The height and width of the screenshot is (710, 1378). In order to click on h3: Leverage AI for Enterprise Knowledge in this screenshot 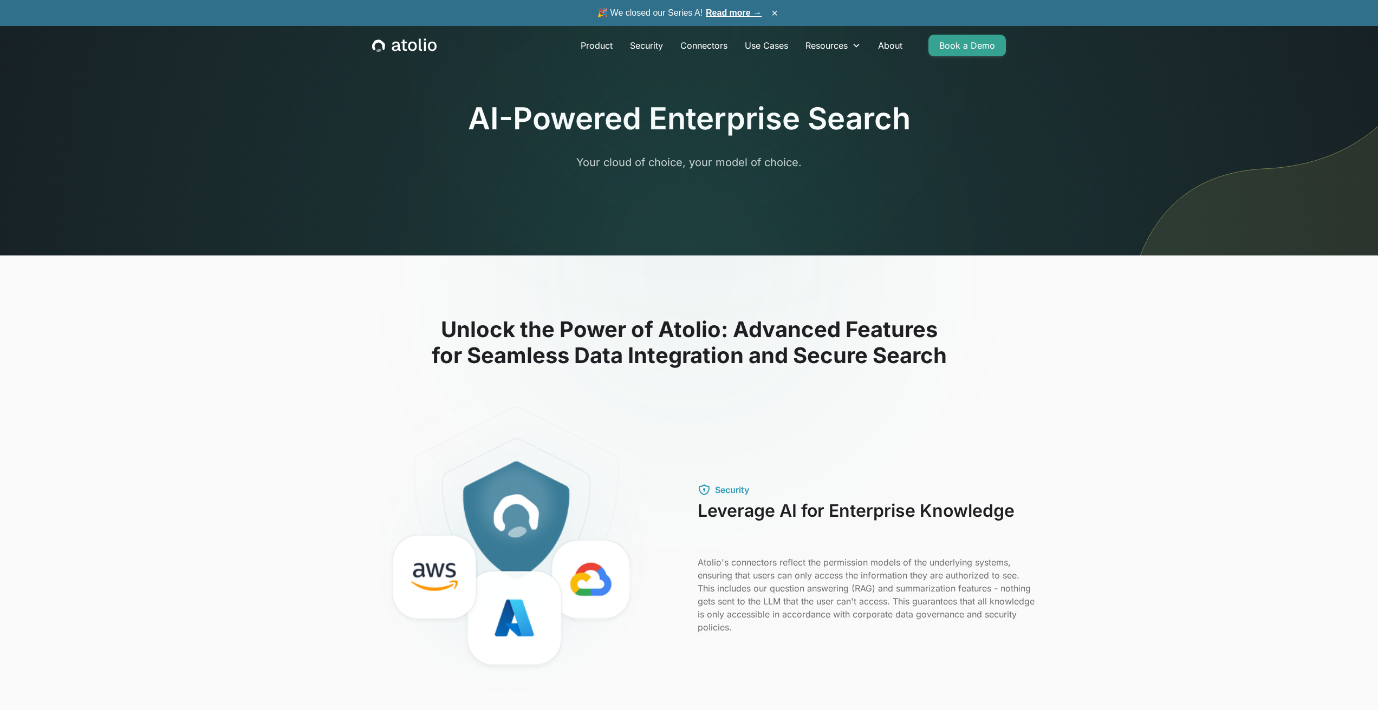, I will do `click(866, 522)`.